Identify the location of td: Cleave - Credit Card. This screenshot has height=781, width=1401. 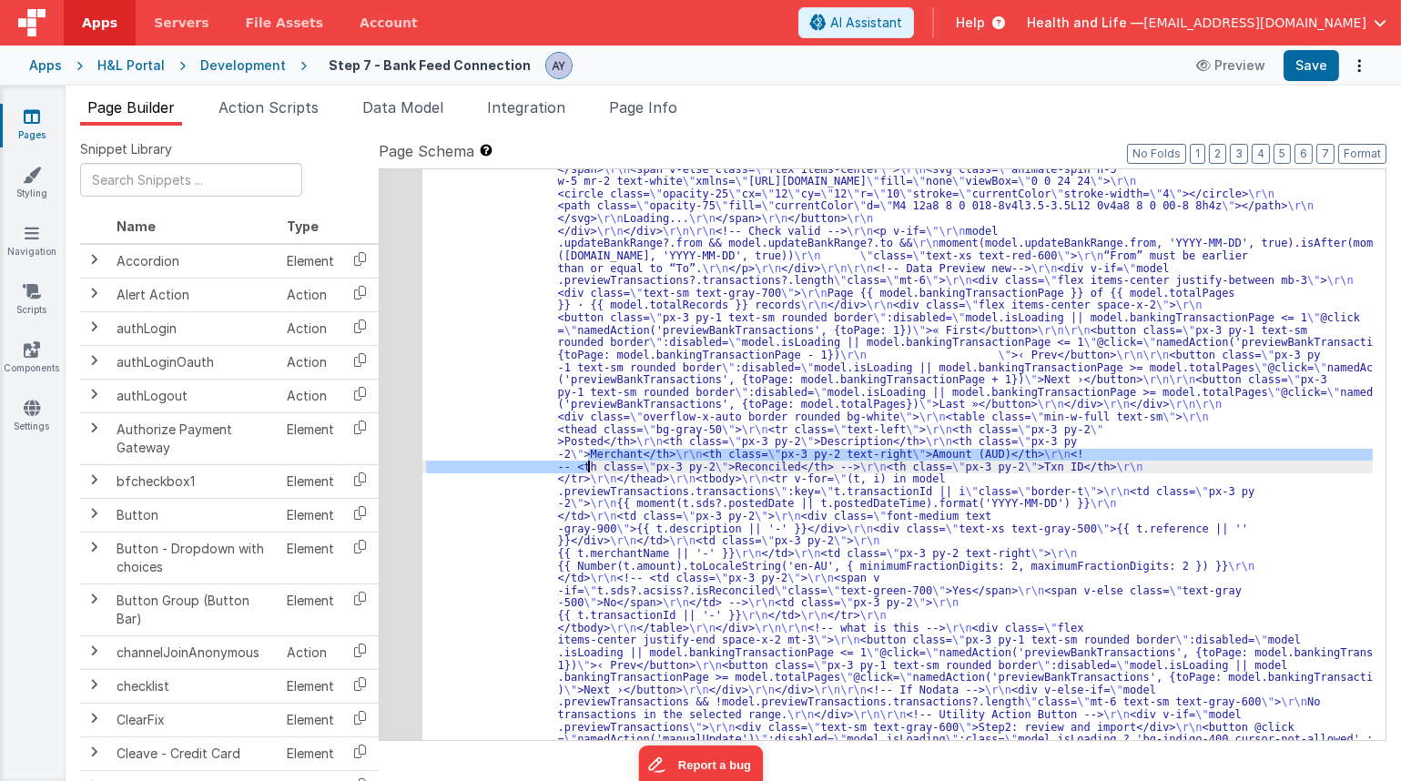
(194, 753).